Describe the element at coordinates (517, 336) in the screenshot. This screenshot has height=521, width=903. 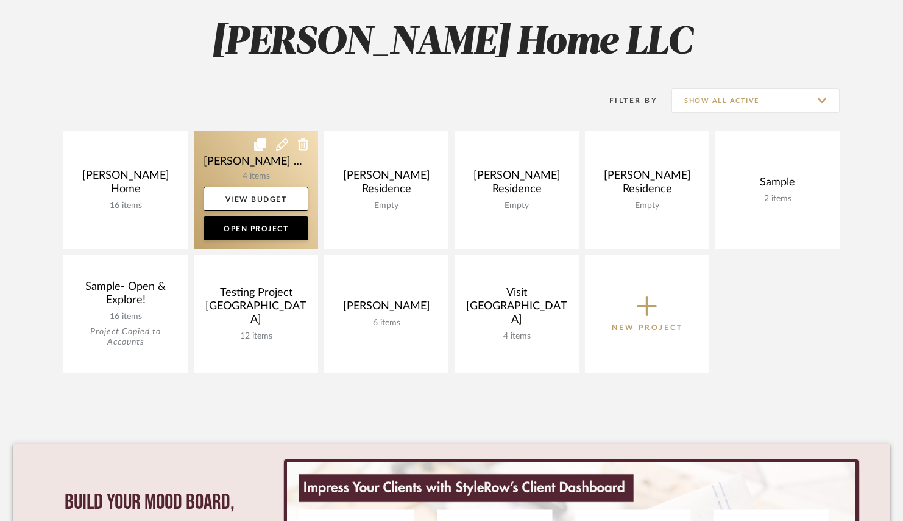
I see `div: 4 items` at that location.